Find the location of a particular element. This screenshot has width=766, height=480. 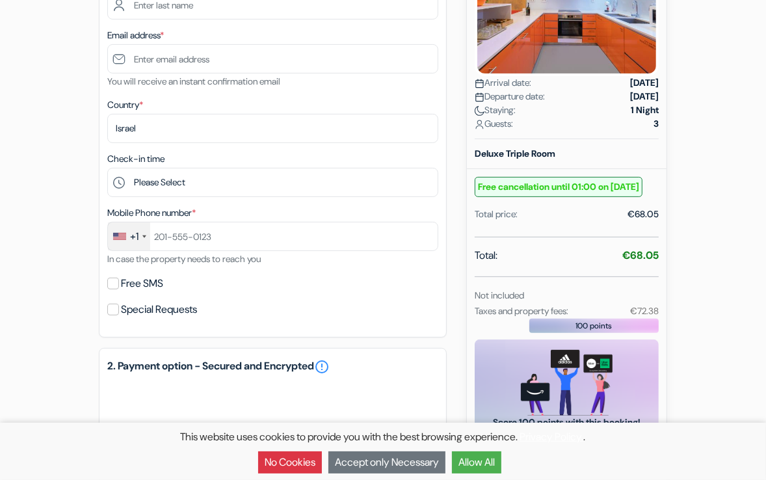

small: Taxes and property fees: is located at coordinates (521, 311).